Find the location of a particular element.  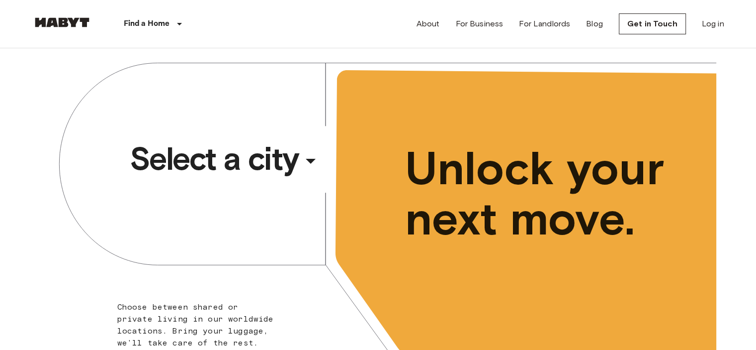

a: For Landlords is located at coordinates (544, 24).